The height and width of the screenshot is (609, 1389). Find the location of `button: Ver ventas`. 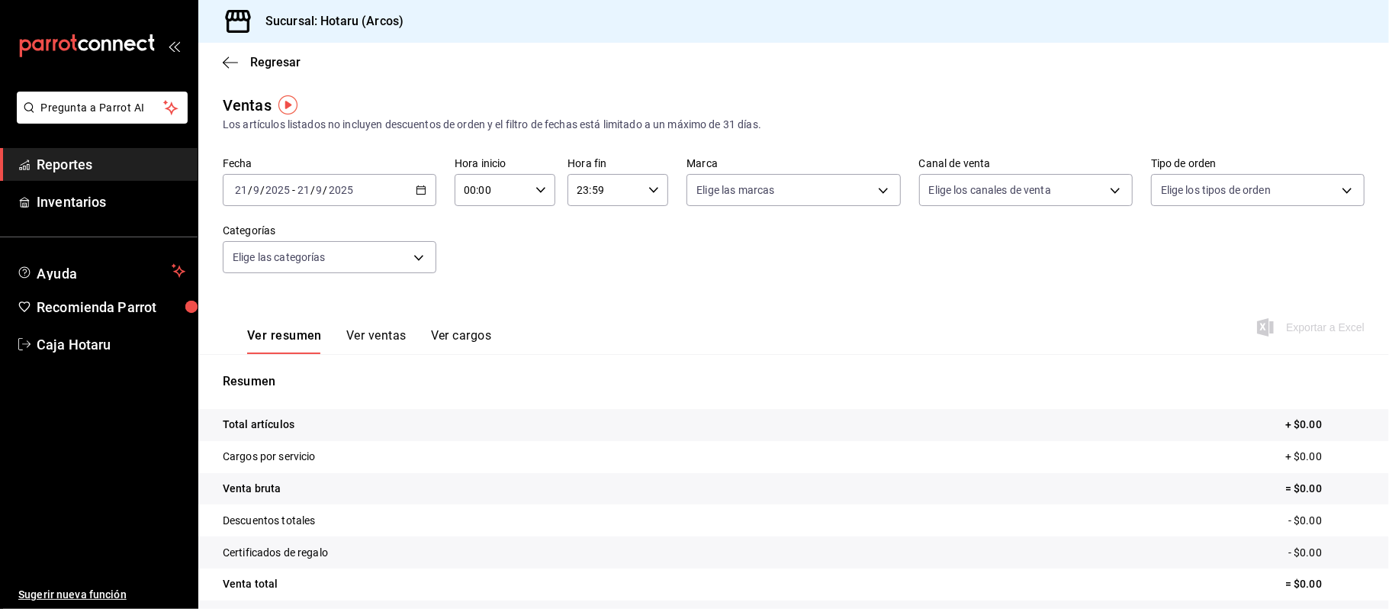

button: Ver ventas is located at coordinates (376, 341).